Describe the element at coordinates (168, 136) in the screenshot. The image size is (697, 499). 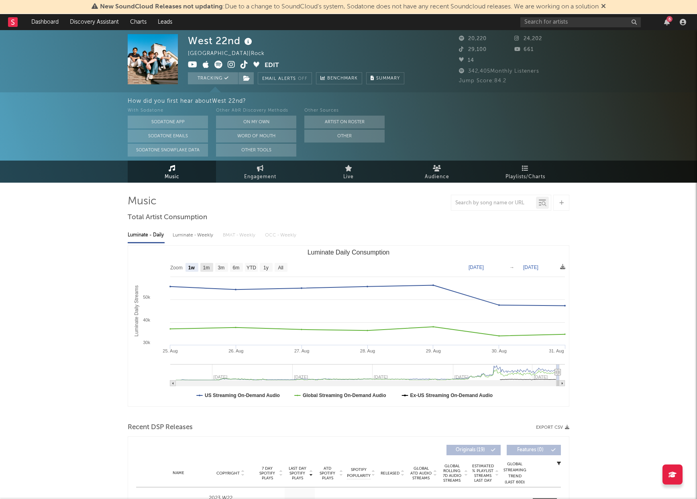
I see `button: Sodatone Emails` at that location.